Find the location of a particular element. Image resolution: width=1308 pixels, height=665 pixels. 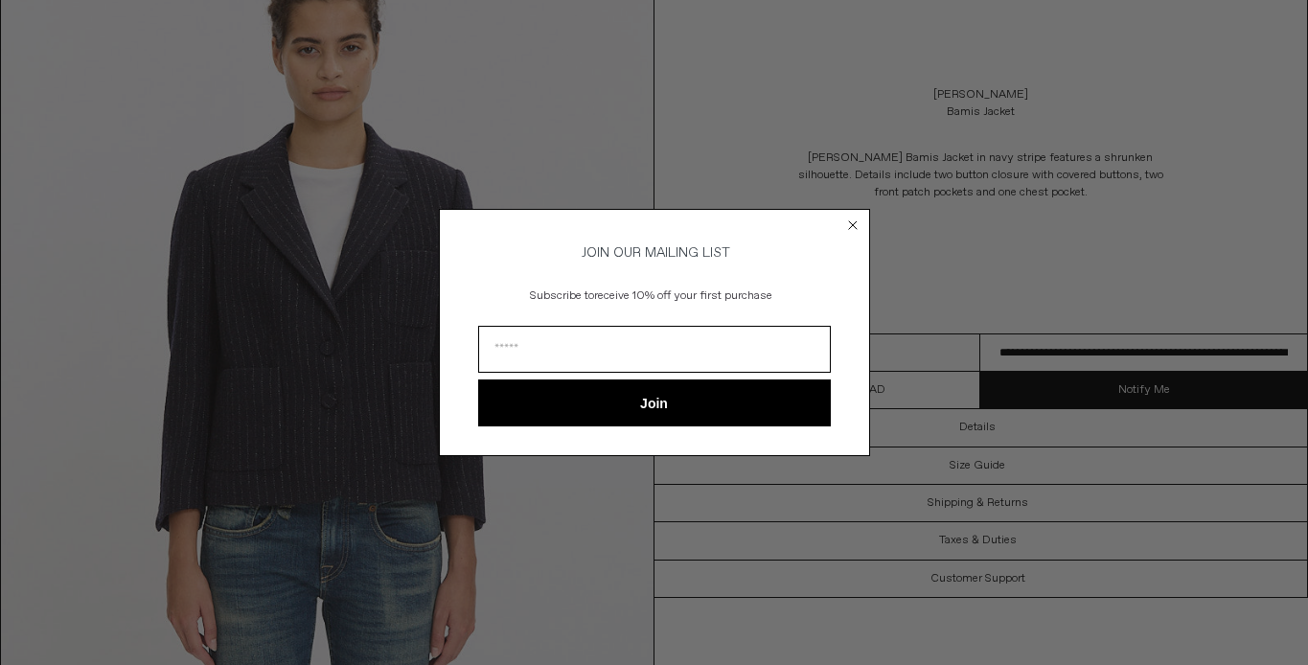

span: receive 10% off your first purchase is located at coordinates (683, 296).